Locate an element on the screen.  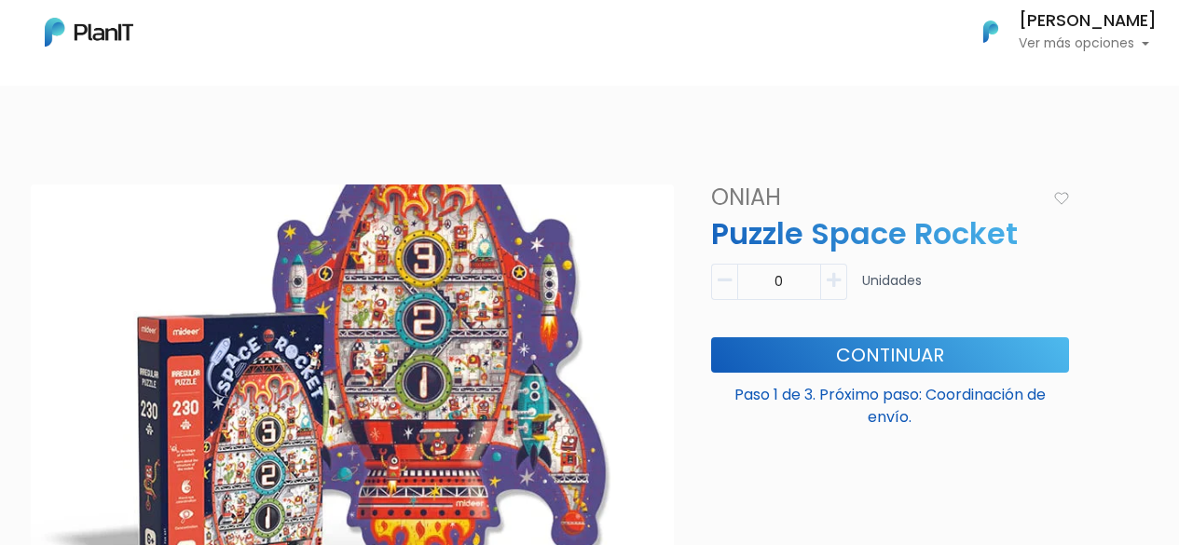
img: heart_icon is located at coordinates (1061, 198).